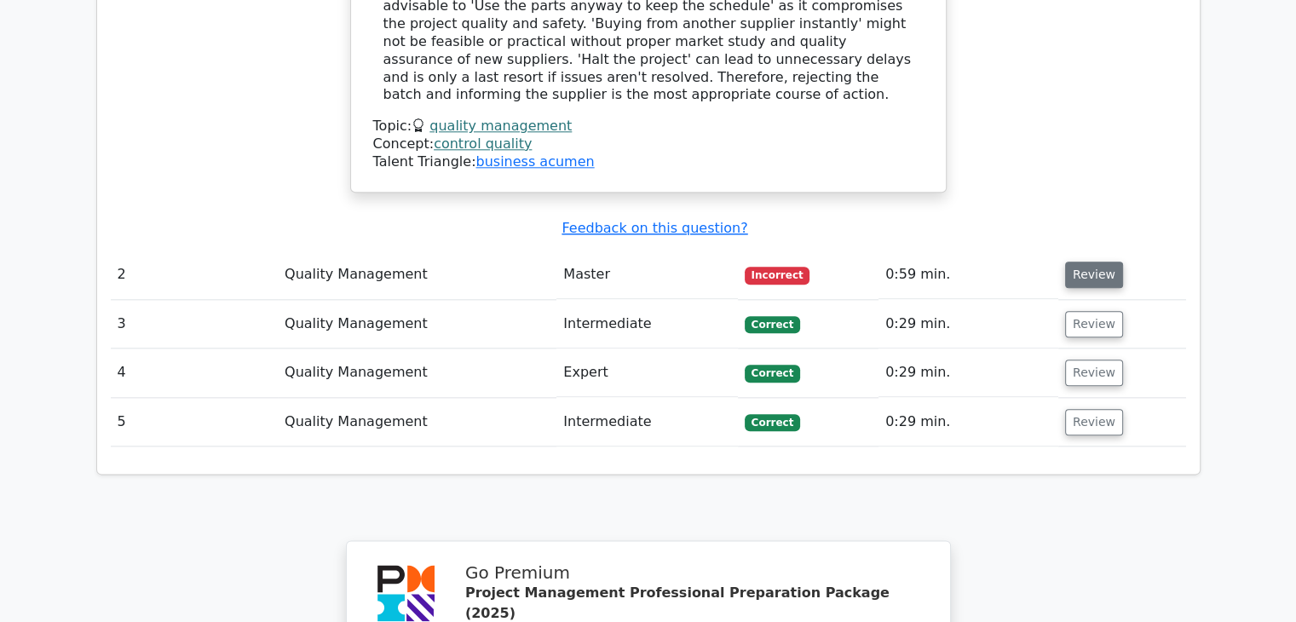 This screenshot has height=622, width=1296. What do you see at coordinates (649, 126) in the screenshot?
I see `div: Topic:` at bounding box center [649, 126].